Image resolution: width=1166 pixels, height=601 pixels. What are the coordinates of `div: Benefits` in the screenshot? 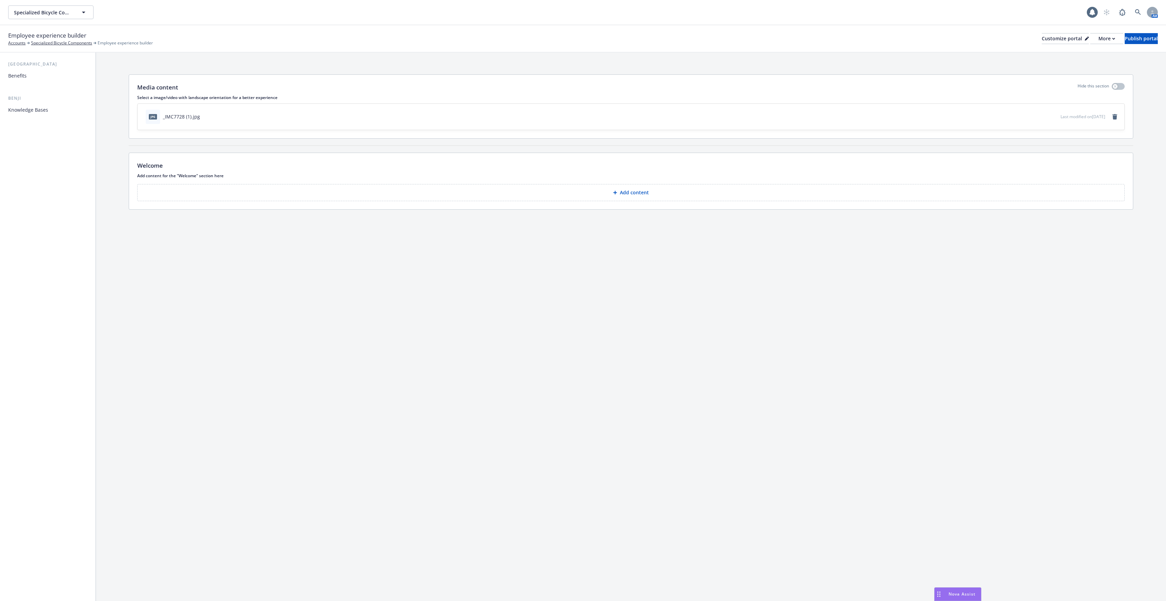 It's located at (17, 76).